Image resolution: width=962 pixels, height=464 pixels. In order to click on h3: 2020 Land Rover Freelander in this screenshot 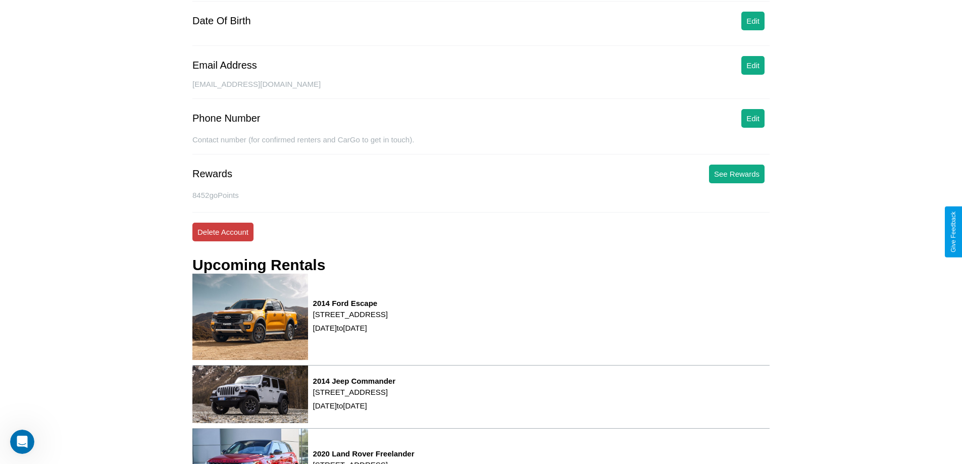, I will do `click(363, 453)`.